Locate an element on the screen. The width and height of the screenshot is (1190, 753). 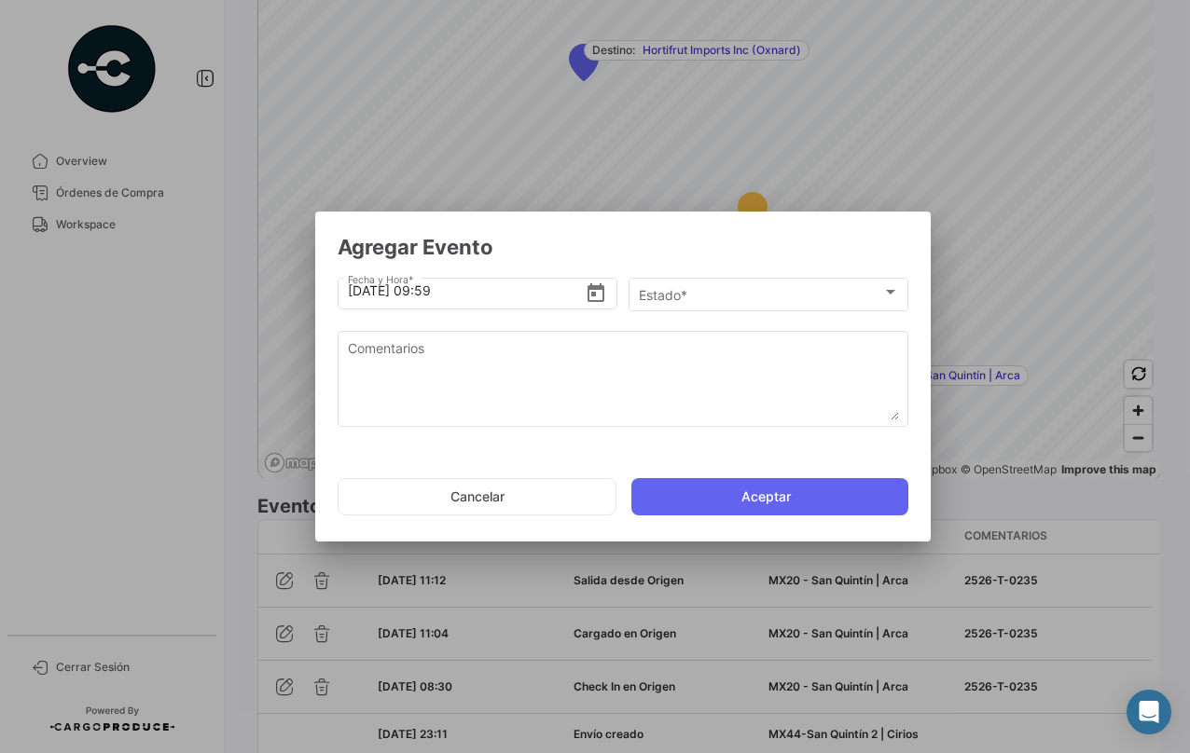
button: Aceptar is located at coordinates (769, 497).